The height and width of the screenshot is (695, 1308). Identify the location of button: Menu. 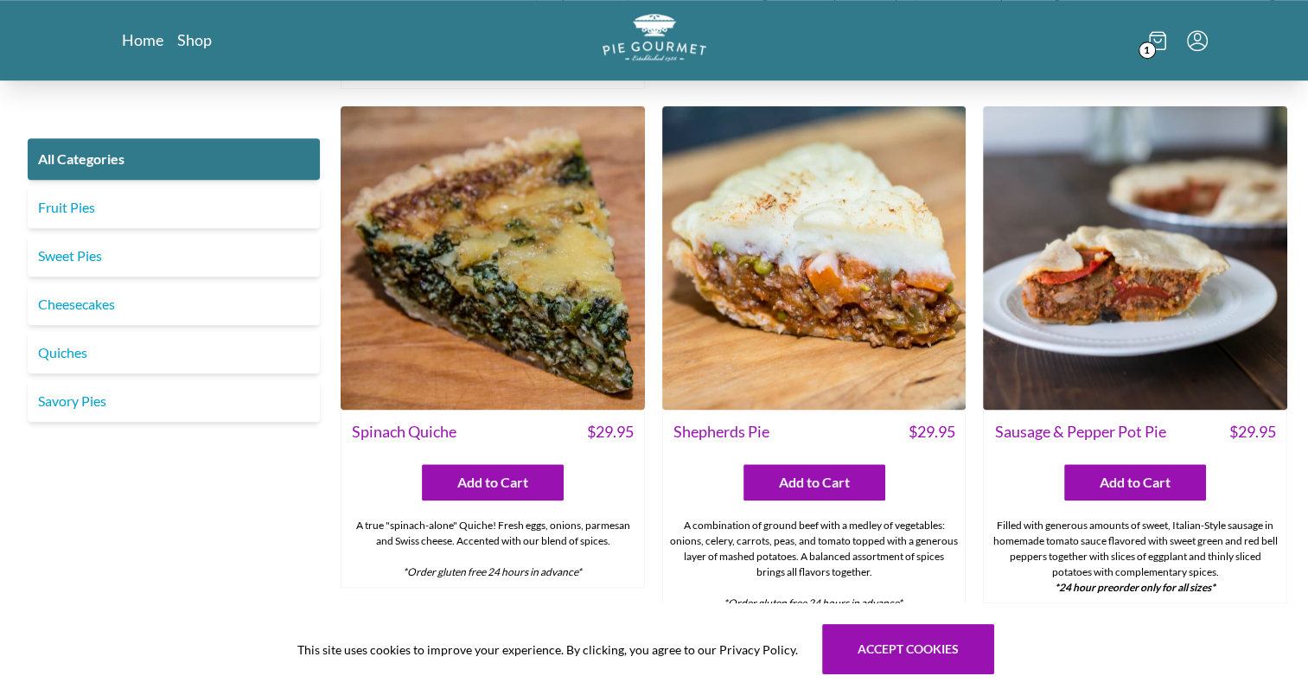
(1197, 41).